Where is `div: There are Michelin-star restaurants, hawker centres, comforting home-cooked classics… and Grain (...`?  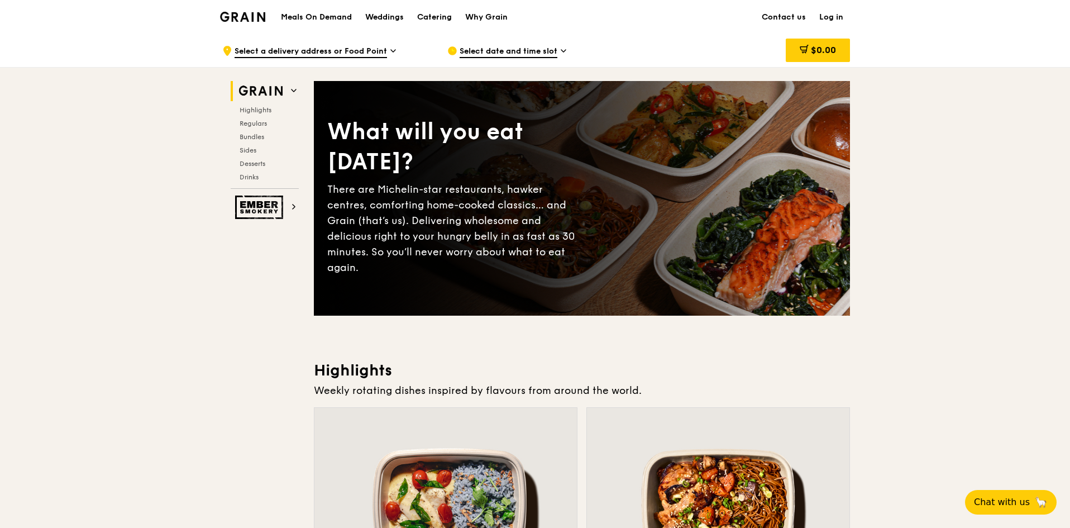
div: There are Michelin-star restaurants, hawker centres, comforting home-cooked classics… and Grain (... is located at coordinates (455, 228).